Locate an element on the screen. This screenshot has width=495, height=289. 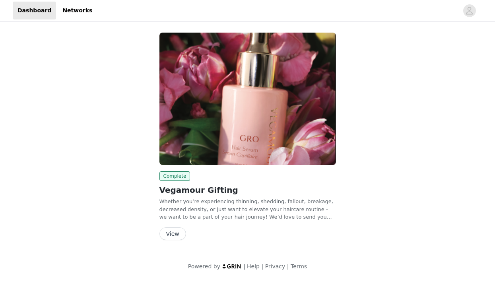
a: Privacy is located at coordinates (275, 267).